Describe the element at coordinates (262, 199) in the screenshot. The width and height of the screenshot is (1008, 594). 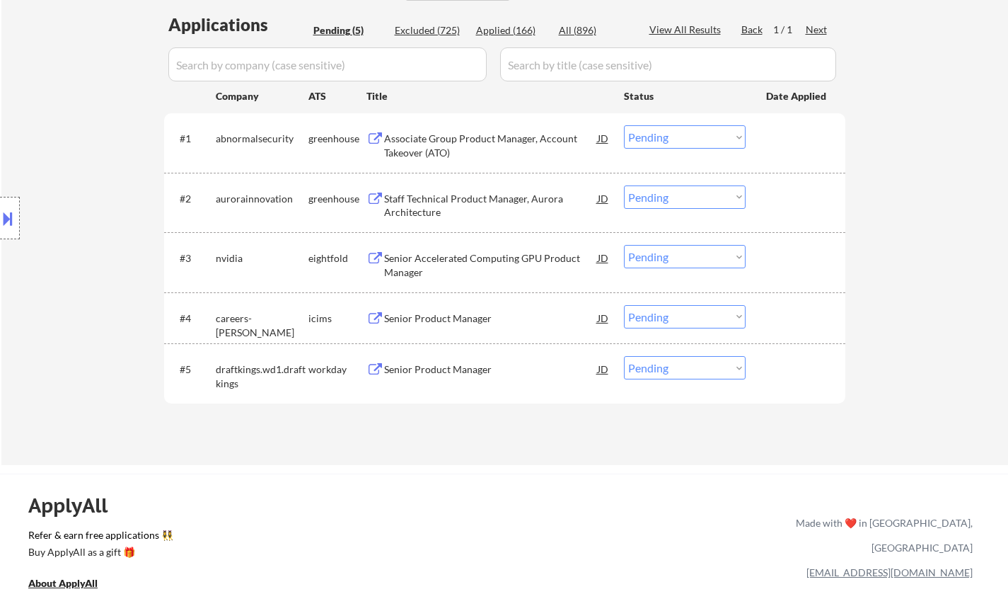
I see `div: aurorainnovation` at that location.